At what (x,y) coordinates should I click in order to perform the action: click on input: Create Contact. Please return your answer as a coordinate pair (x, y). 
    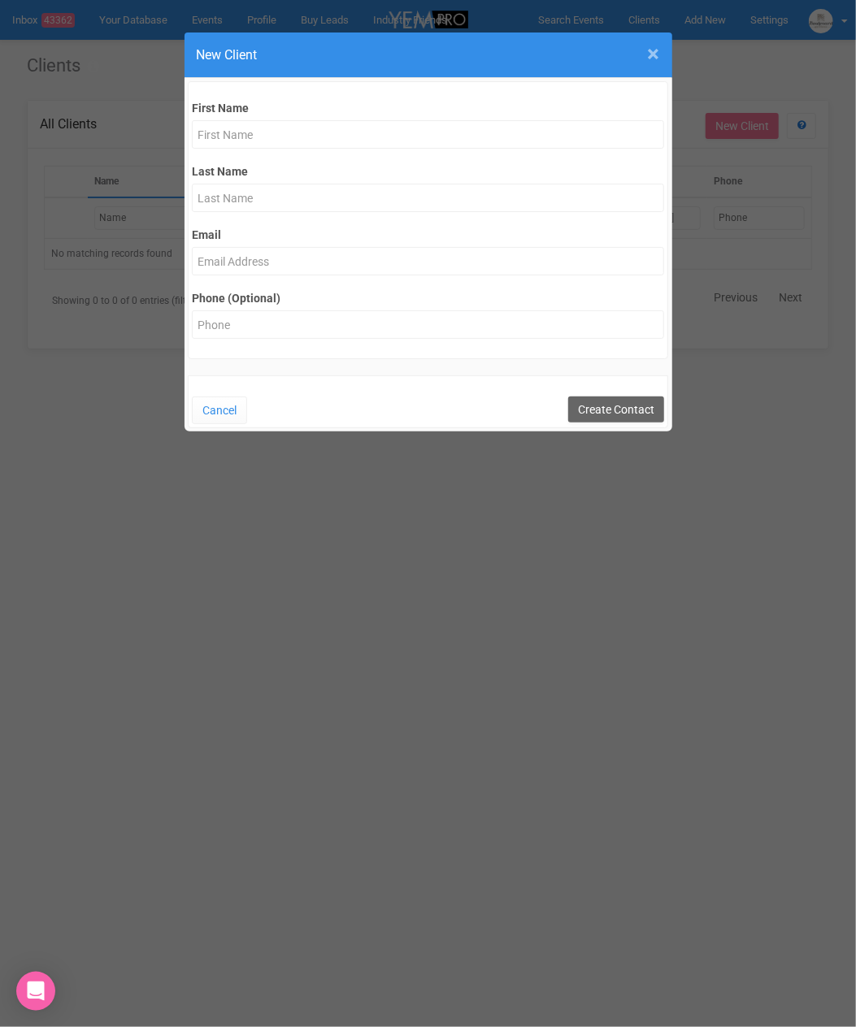
    Looking at the image, I should click on (616, 410).